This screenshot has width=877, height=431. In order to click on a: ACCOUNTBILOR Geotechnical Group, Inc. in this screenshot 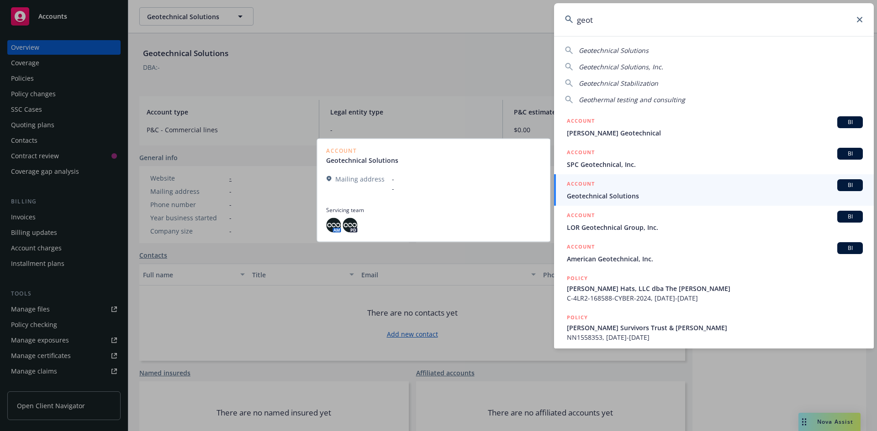, I will do `click(714, 221)`.